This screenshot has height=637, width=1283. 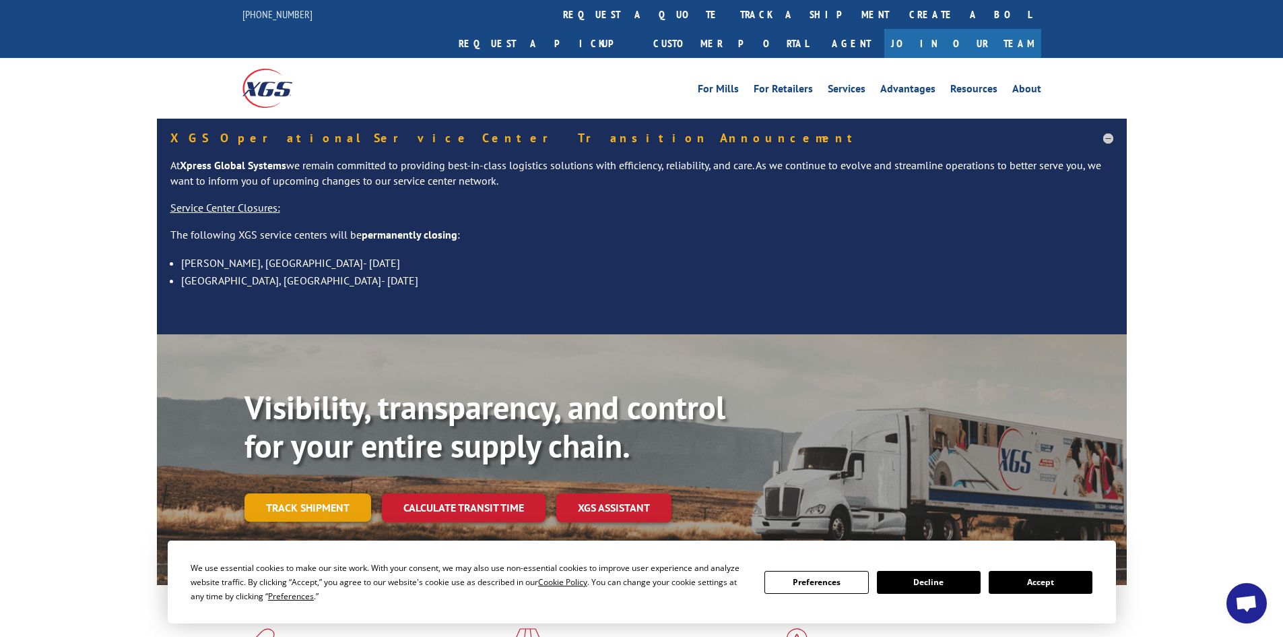 I want to click on button: Decline, so click(x=929, y=582).